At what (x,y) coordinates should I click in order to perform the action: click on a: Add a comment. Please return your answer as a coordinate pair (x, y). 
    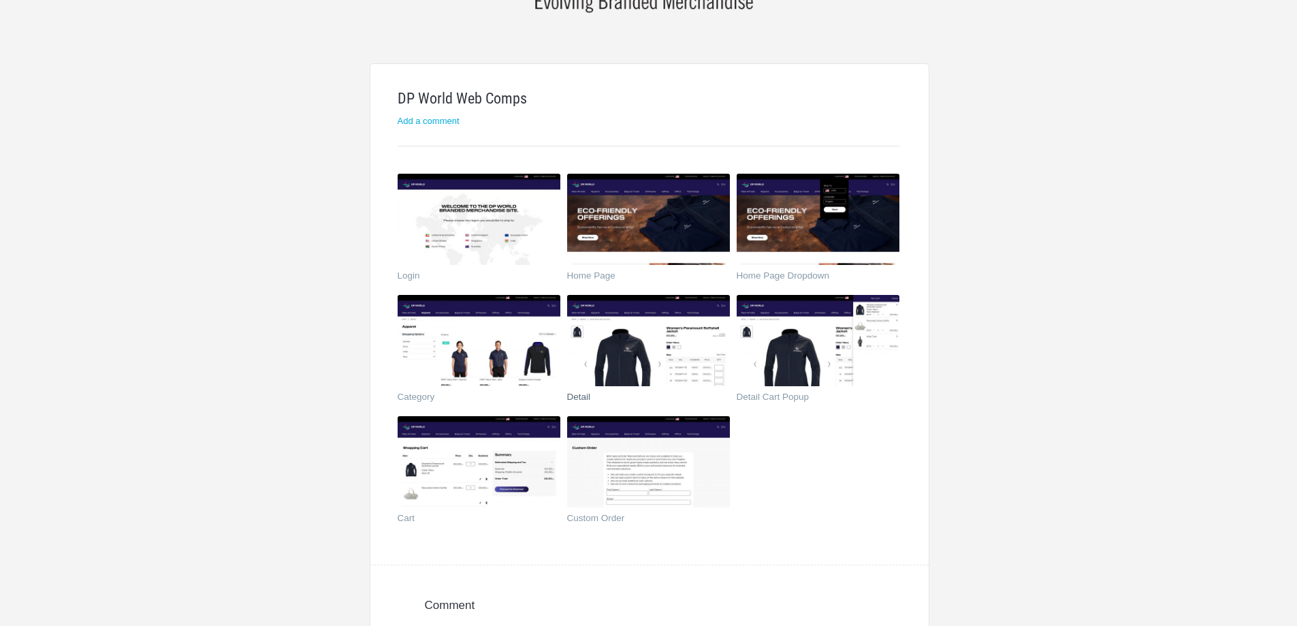
    Looking at the image, I should click on (428, 121).